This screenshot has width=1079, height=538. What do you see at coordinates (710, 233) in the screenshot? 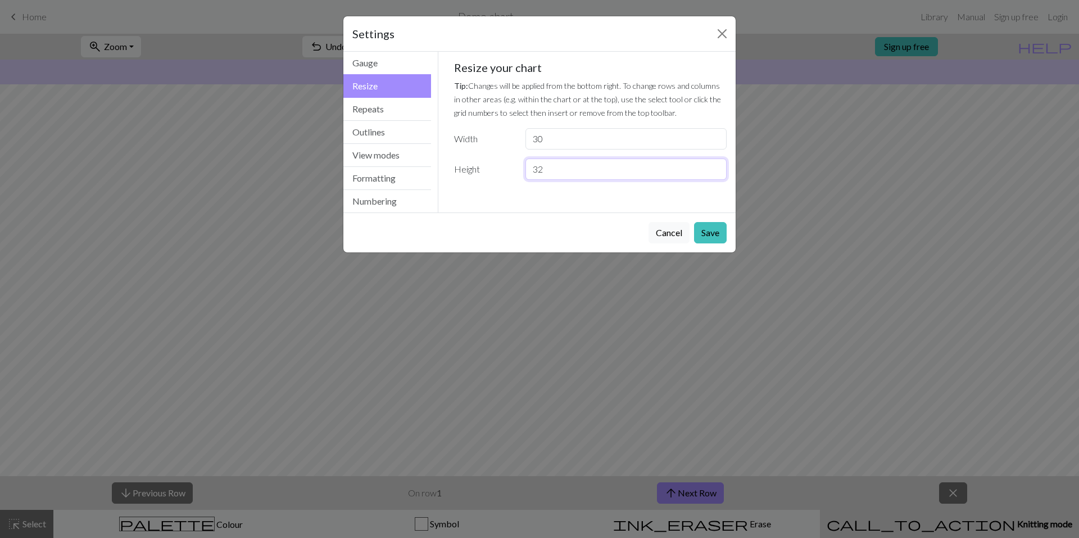
I see `button: Save` at bounding box center [710, 233].